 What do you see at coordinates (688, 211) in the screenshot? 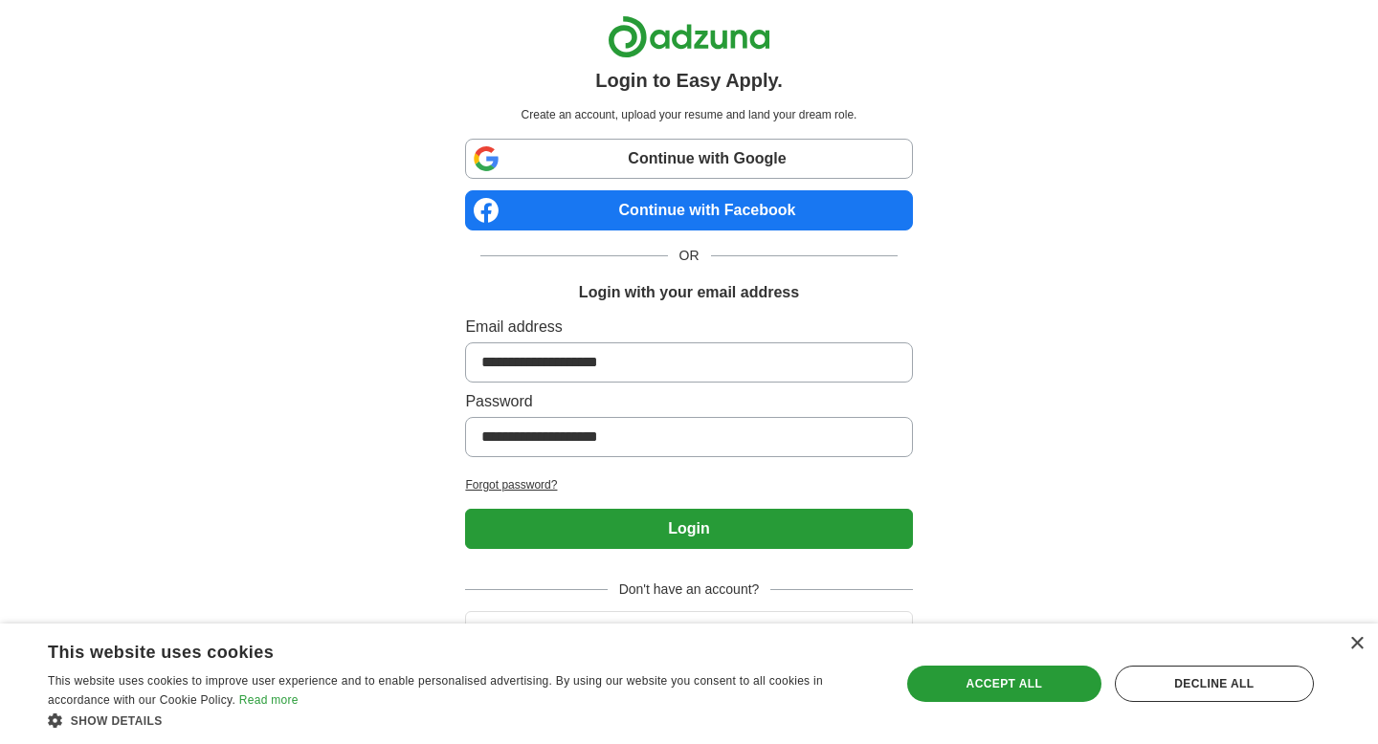
I see `a: Continue with Facebook` at bounding box center [688, 211].